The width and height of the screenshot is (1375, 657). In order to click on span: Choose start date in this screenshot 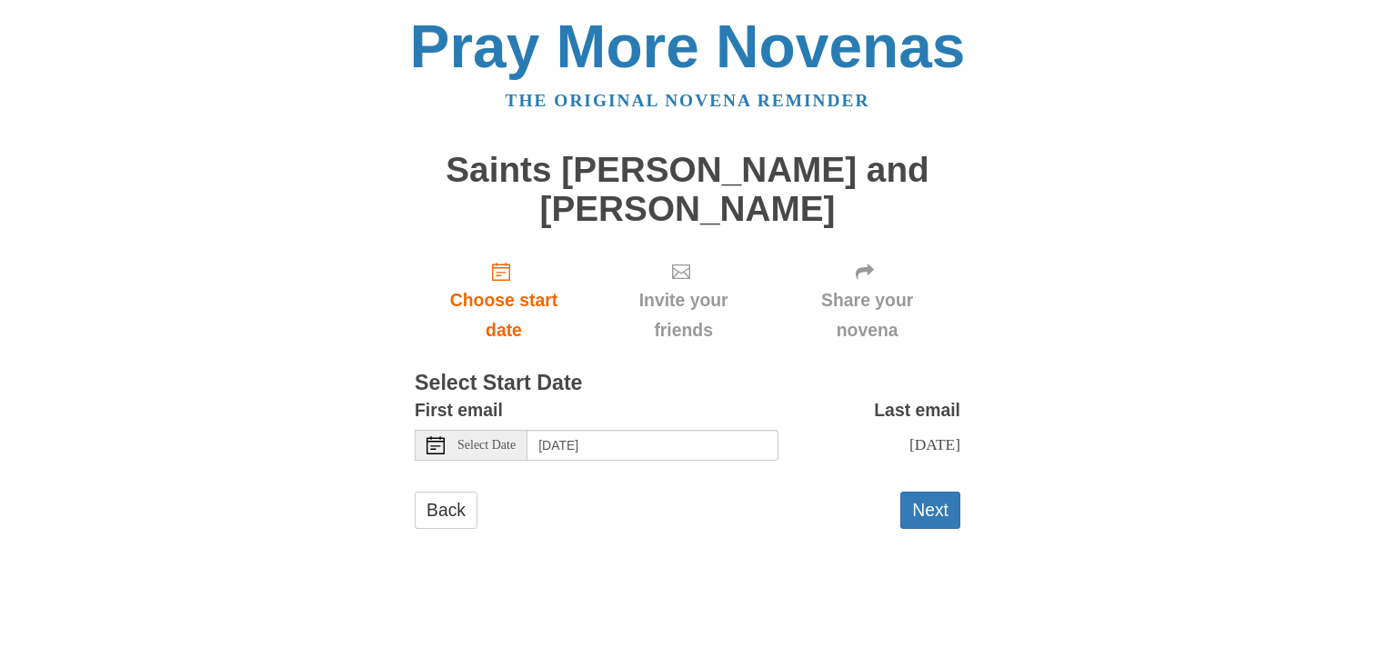, I will do `click(504, 316)`.